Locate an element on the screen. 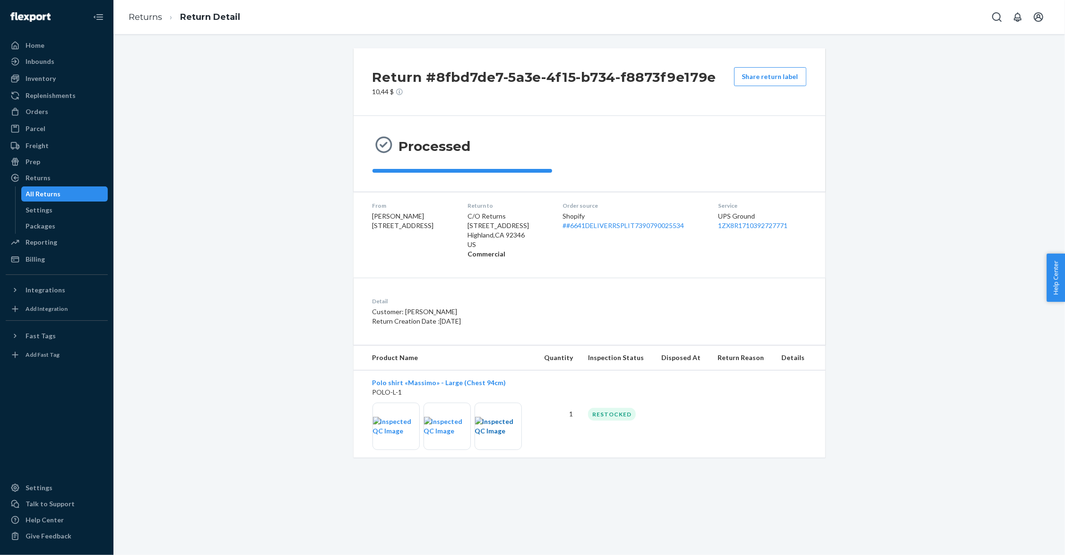 This screenshot has width=1065, height=555. dt: Service is located at coordinates (762, 205).